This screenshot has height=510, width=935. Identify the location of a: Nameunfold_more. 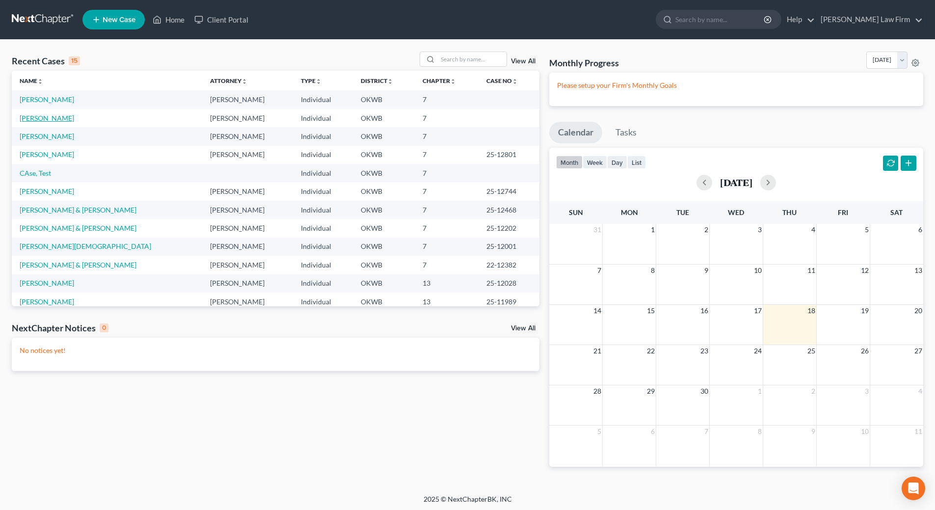
(31, 80).